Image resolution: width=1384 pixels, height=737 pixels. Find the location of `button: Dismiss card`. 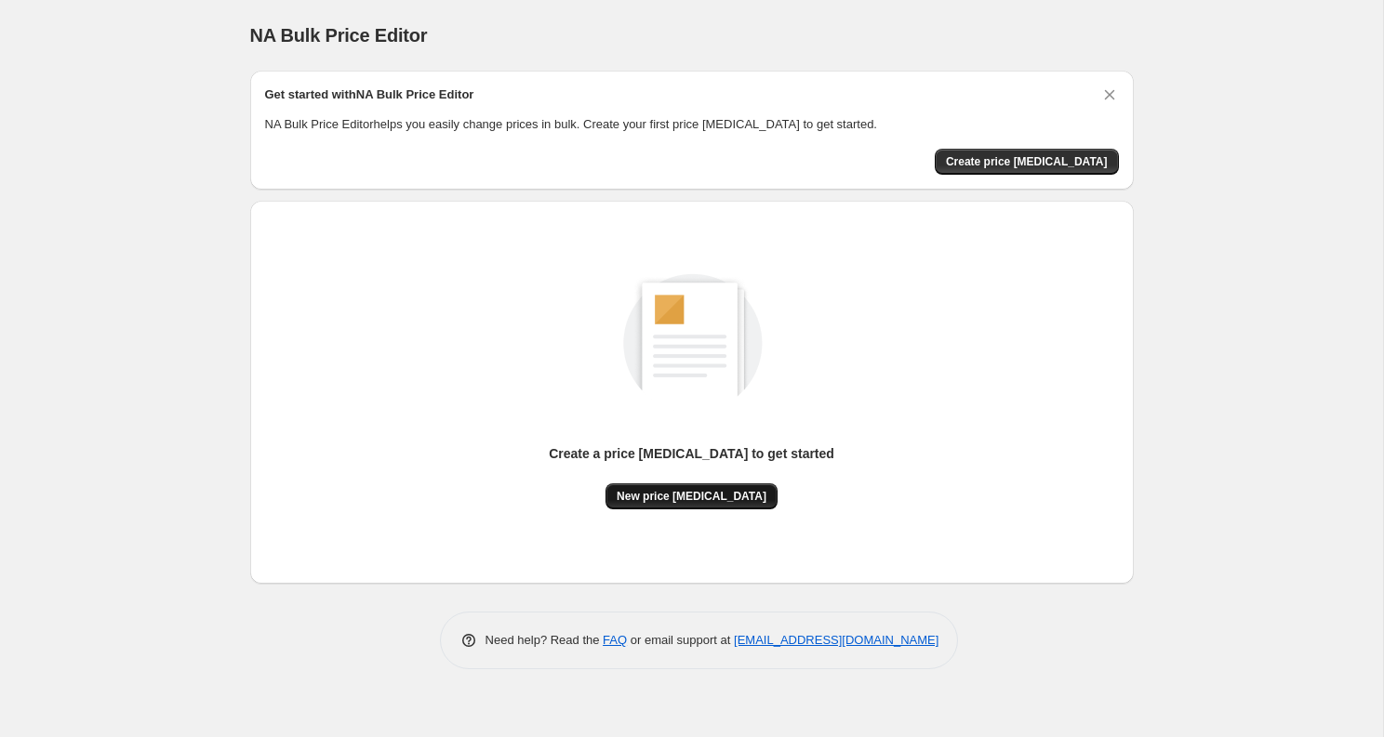

button: Dismiss card is located at coordinates (1109, 95).